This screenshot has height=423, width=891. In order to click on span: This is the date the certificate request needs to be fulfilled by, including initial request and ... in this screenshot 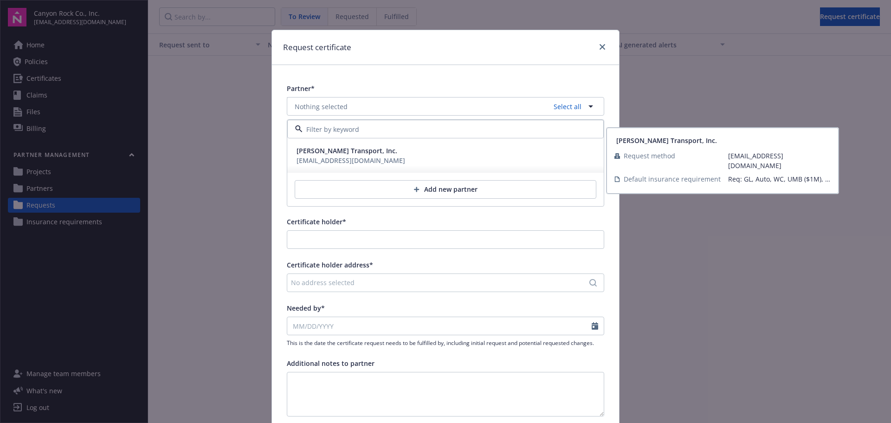, I will do `click(446, 343)`.